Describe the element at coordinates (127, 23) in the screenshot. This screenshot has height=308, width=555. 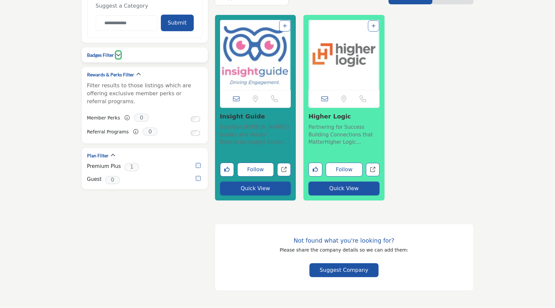
I see `input: Category Name` at that location.